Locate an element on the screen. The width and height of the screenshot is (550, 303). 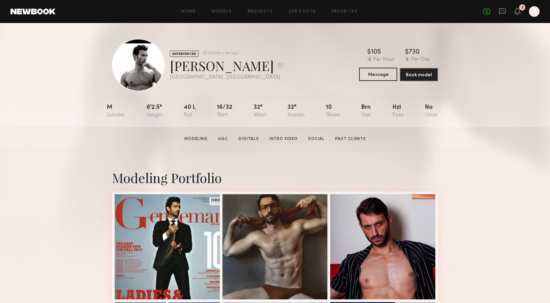
div: 6'2.5" is located at coordinates (154, 111).